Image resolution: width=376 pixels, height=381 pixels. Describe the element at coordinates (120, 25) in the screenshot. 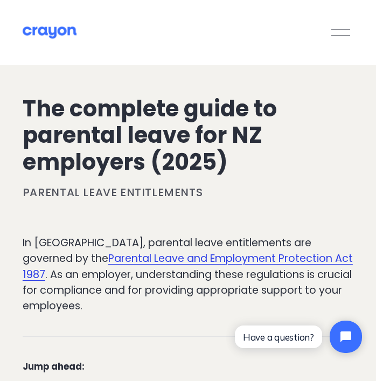

I see `button: Open chat widget` at that location.